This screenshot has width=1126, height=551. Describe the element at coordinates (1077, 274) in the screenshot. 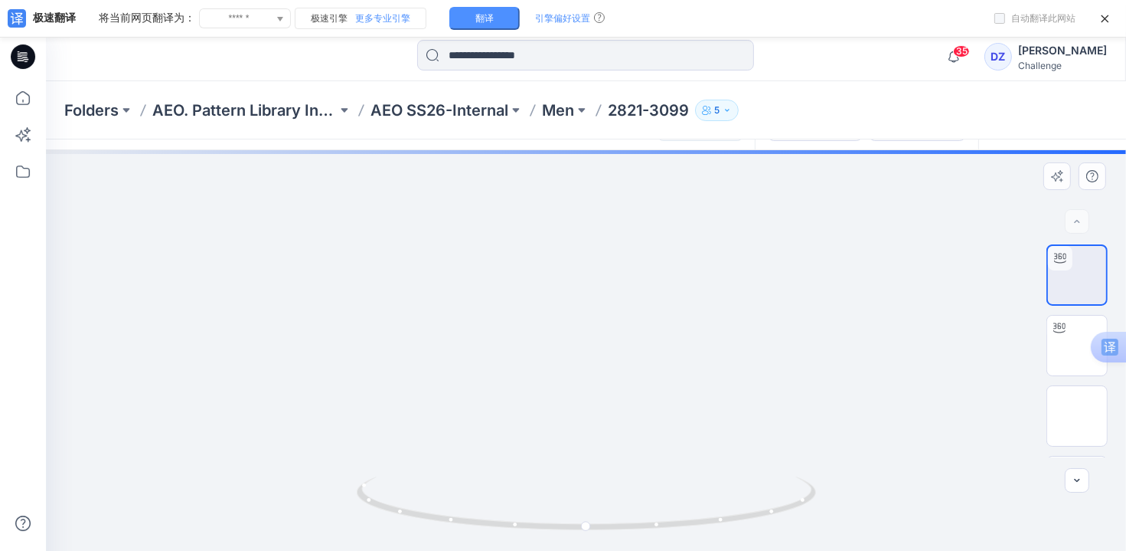

I see `img: SN- MEN TOP----0` at that location.